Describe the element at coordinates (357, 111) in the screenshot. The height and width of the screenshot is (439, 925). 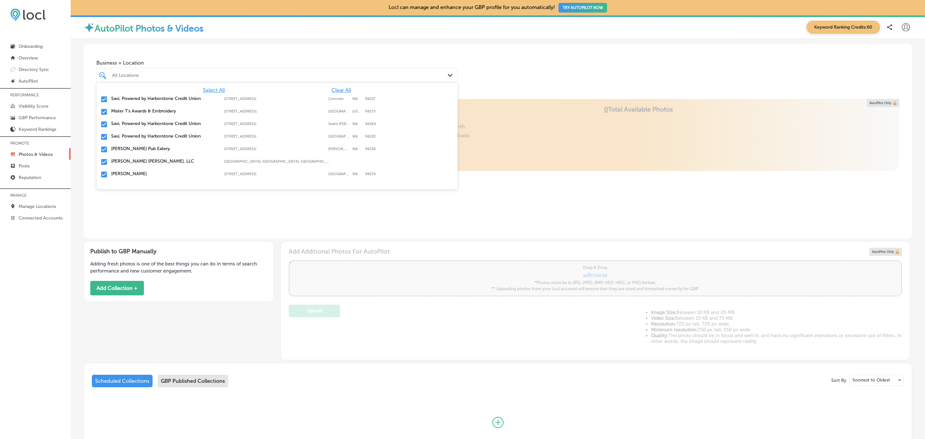
I see `label: Washington` at that location.